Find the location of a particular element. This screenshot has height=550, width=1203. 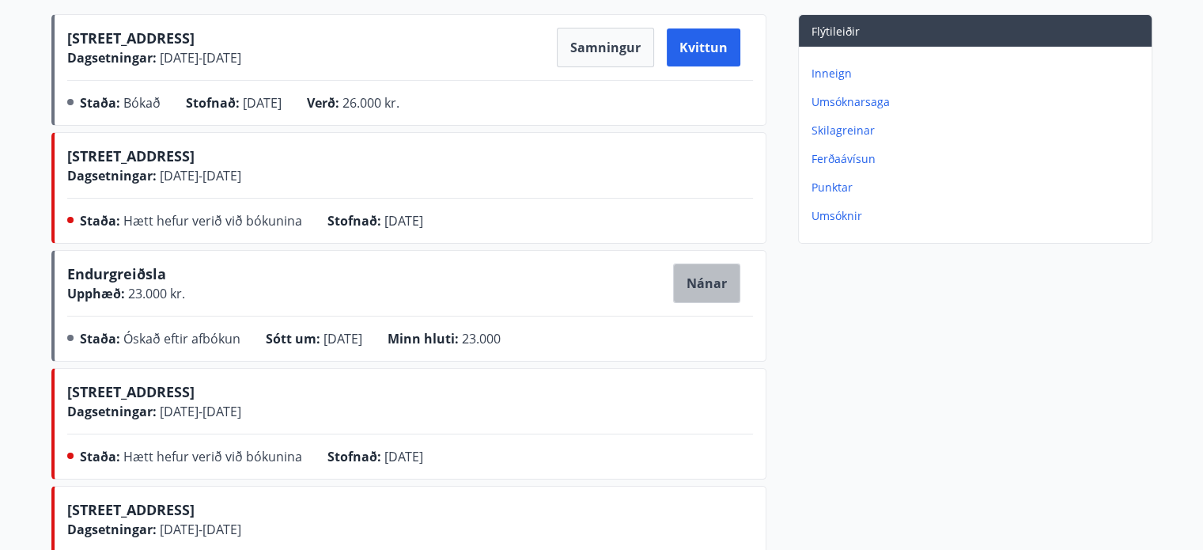

button: Nánar is located at coordinates (706, 283).